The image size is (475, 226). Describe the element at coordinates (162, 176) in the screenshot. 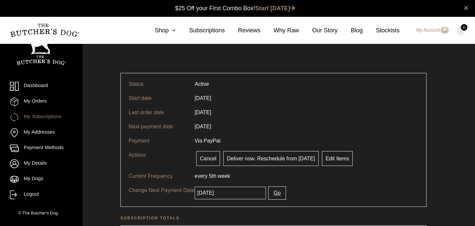

I see `p: Current Frequency` at that location.